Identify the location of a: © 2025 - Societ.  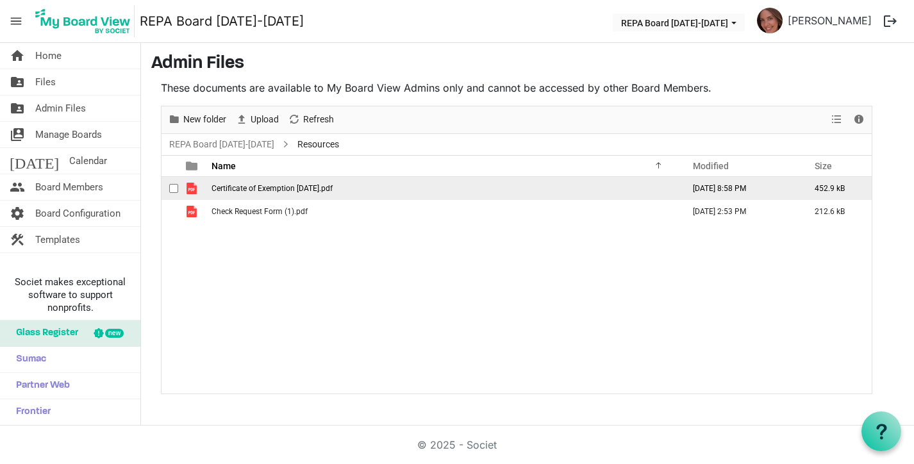
(457, 445).